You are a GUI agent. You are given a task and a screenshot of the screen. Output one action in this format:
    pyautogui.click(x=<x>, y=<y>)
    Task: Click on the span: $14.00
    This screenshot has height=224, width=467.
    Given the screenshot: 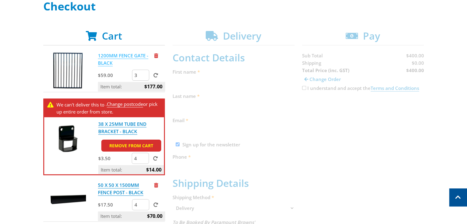 What is the action you would take?
    pyautogui.click(x=154, y=170)
    